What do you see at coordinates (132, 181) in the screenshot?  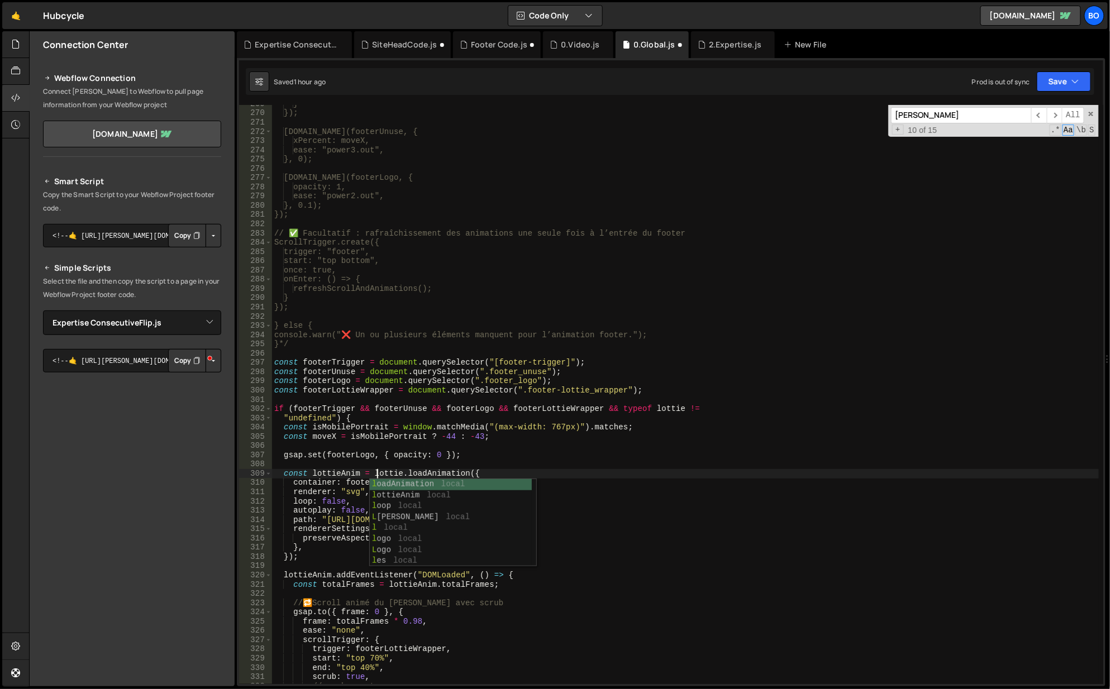 I see `h2: Smart Script` at bounding box center [132, 181].